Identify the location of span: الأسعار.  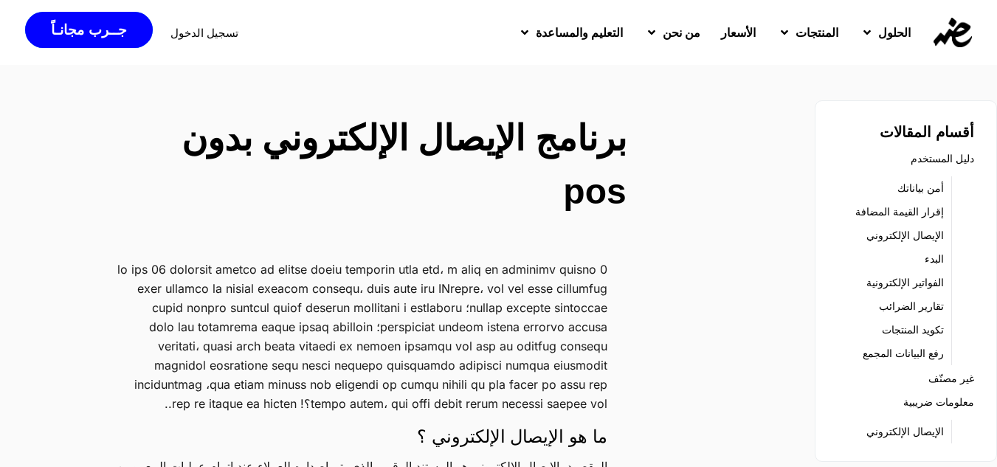
(738, 32).